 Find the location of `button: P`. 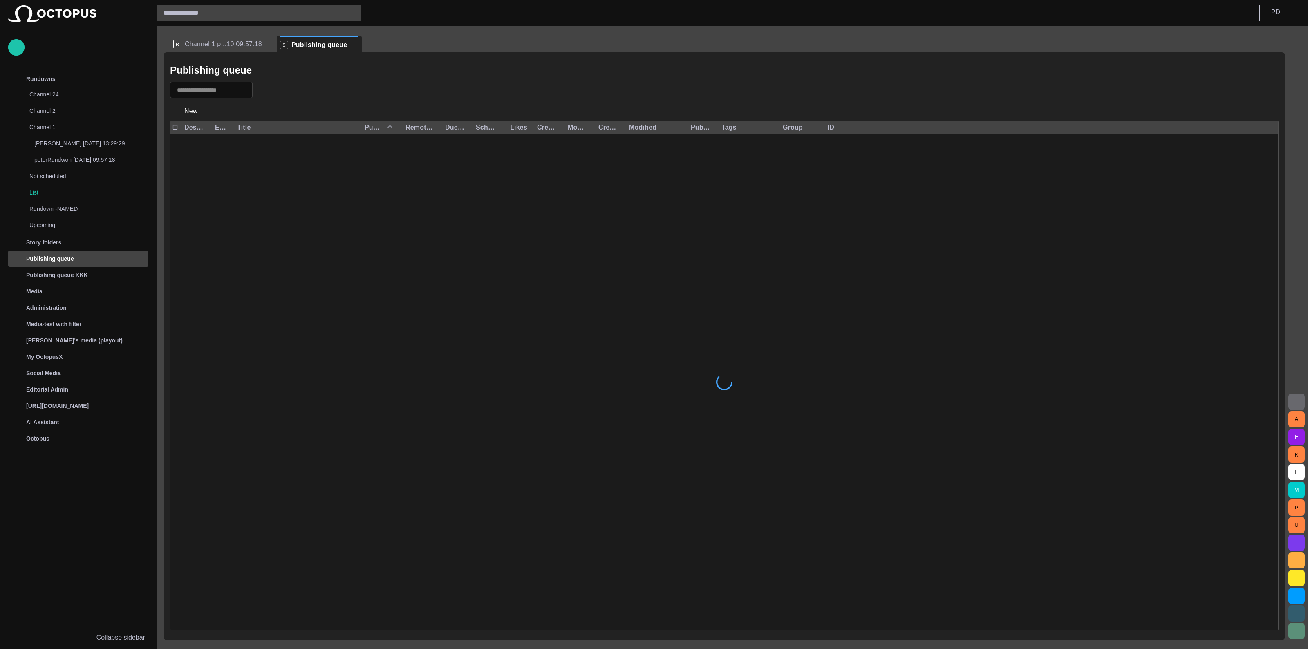

button: P is located at coordinates (1297, 508).